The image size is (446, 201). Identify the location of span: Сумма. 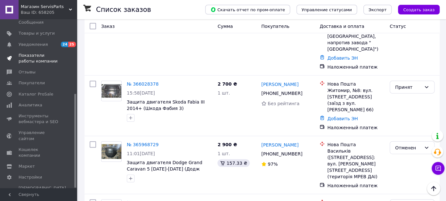
(225, 26).